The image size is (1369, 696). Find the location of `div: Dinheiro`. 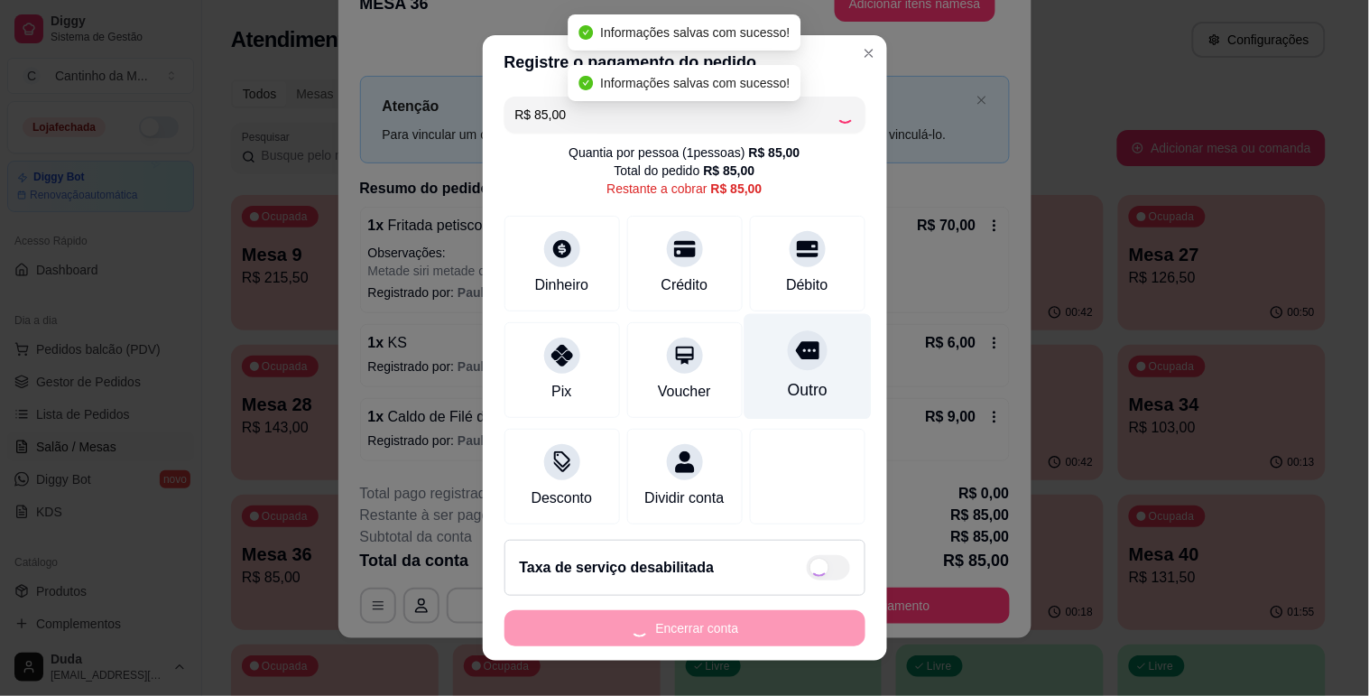

div: Dinheiro is located at coordinates (562, 285).